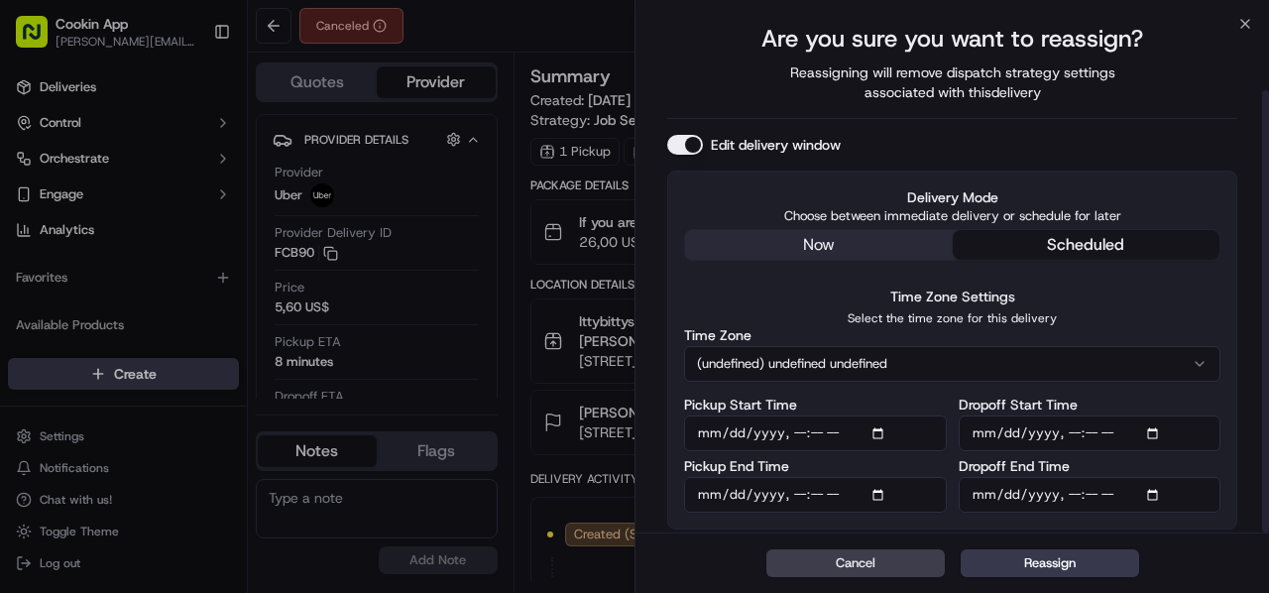 Image resolution: width=1269 pixels, height=593 pixels. I want to click on button: Start new chat, so click(349, 206).